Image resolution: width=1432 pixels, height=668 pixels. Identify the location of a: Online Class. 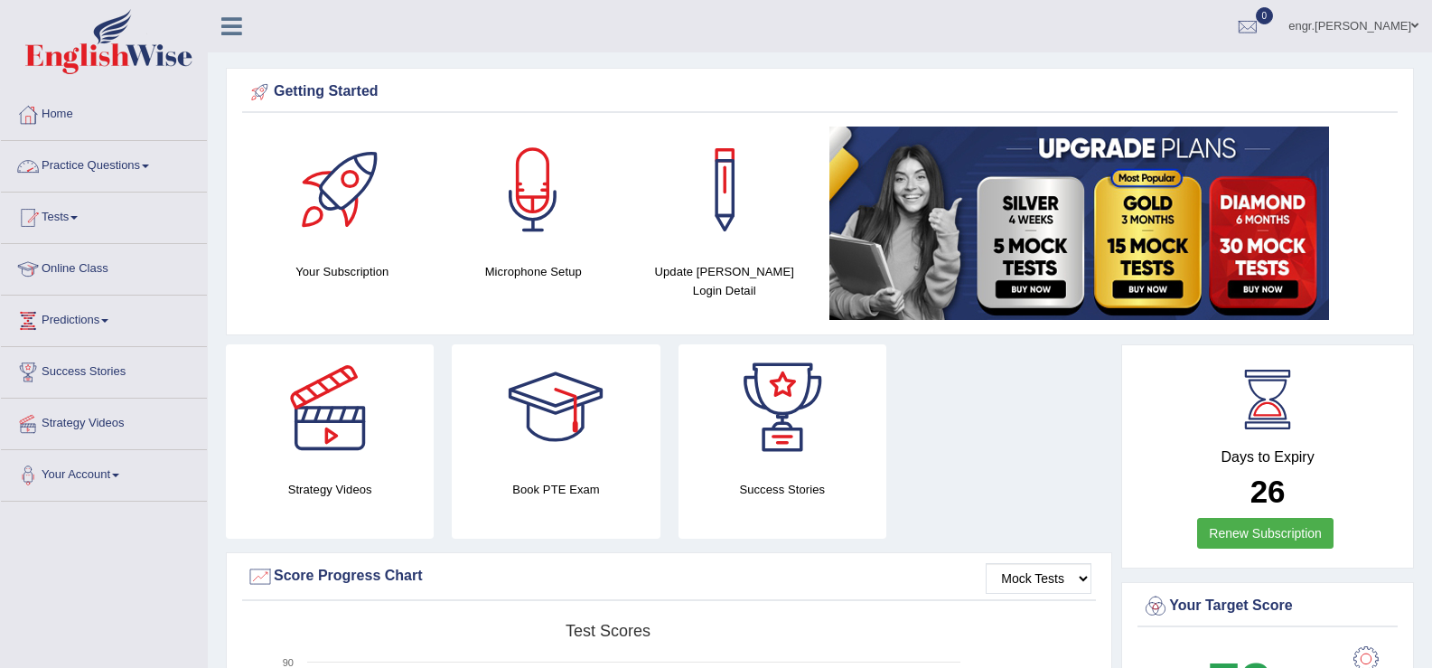
(104, 267).